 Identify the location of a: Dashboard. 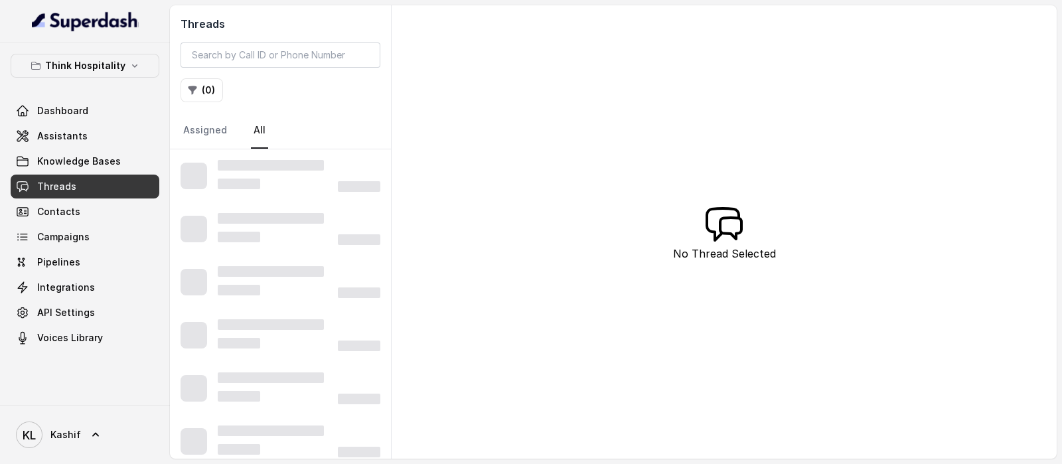
(85, 111).